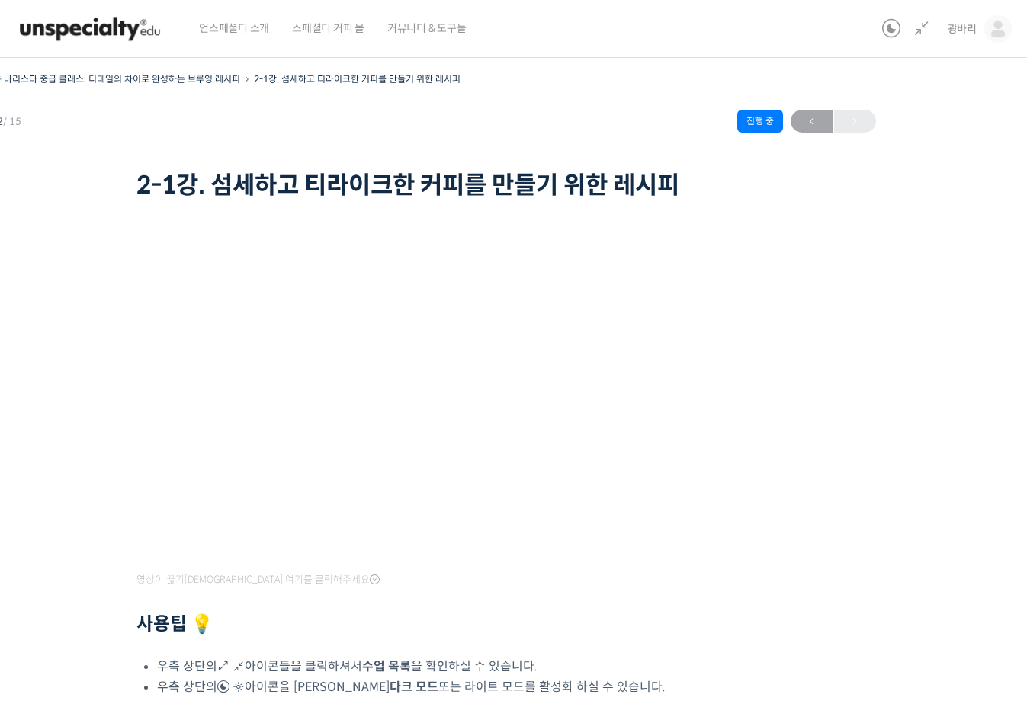  What do you see at coordinates (357, 79) in the screenshot?
I see `a: 2-1강. 섬세하고 티라이크한 커피를 만들기 위한 레시피` at bounding box center [357, 79].